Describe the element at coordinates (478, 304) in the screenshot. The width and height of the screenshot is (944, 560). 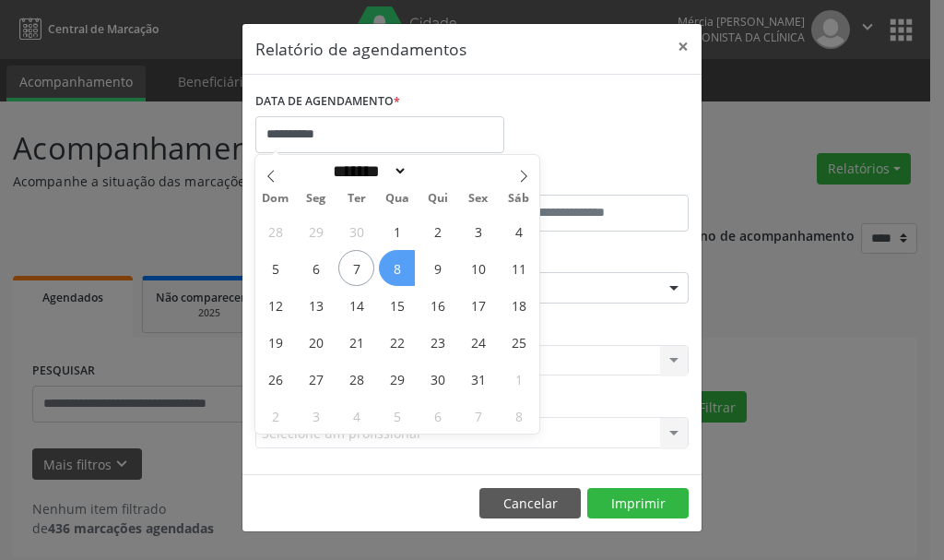
I see `span: Outubro 17, 2025` at that location.